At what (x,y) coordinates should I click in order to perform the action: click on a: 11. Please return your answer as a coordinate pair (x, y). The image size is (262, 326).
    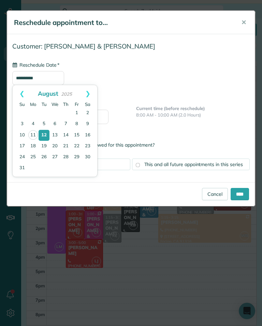
    Looking at the image, I should click on (33, 135).